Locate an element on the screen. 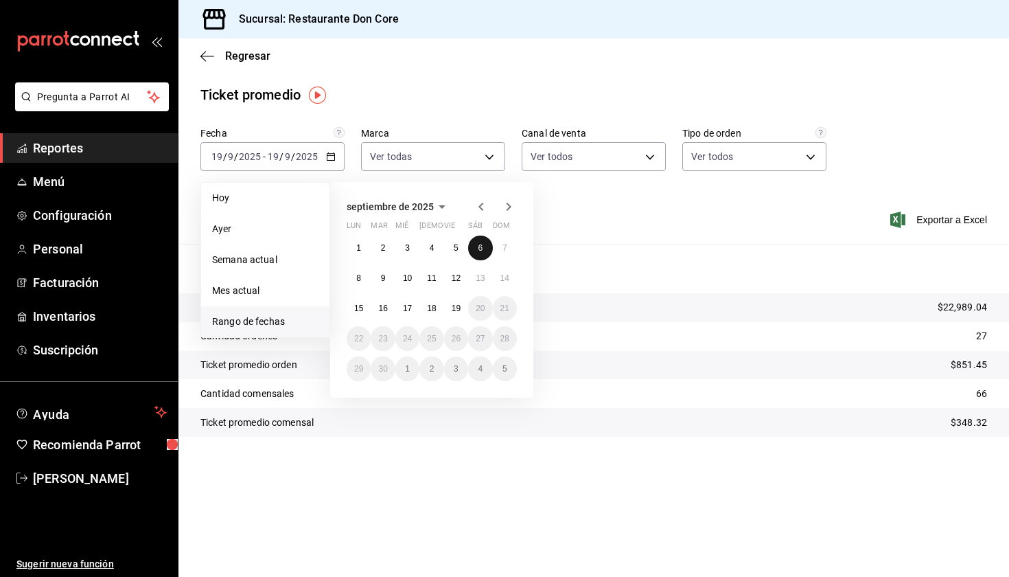  abbr: 27 de septiembre de 2025 is located at coordinates (480, 338).